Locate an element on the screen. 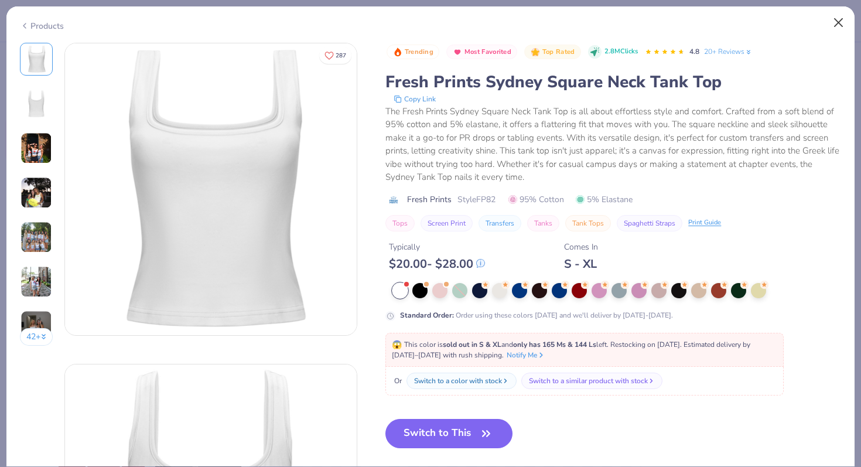 This screenshot has width=861, height=467. div: Products is located at coordinates (42, 26).